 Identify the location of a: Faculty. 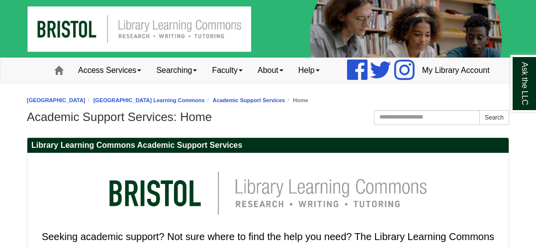
(227, 71).